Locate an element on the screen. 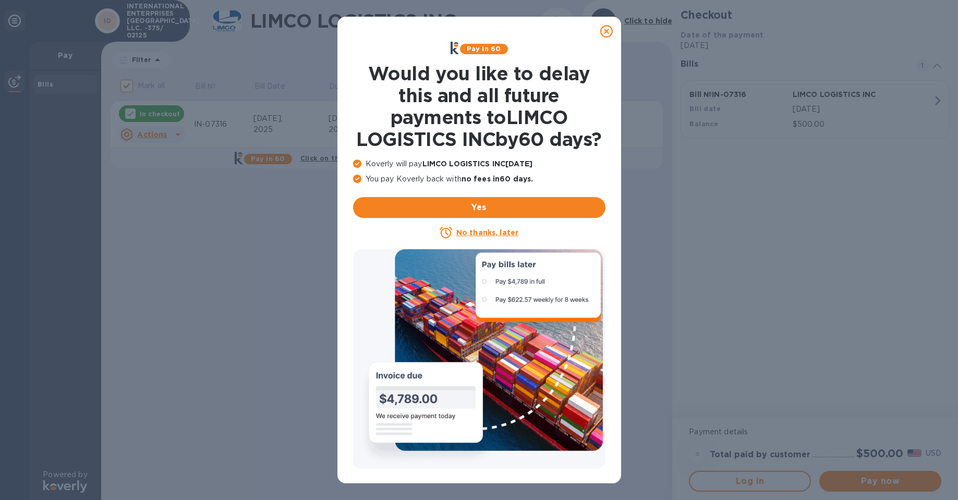 This screenshot has height=500, width=958. b: no fees in 60 days . is located at coordinates (497, 179).